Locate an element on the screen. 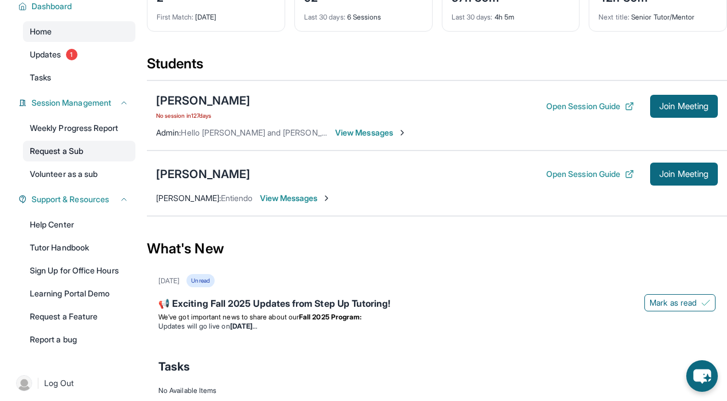 This screenshot has width=727, height=401. a: Tutor Handbook is located at coordinates (79, 247).